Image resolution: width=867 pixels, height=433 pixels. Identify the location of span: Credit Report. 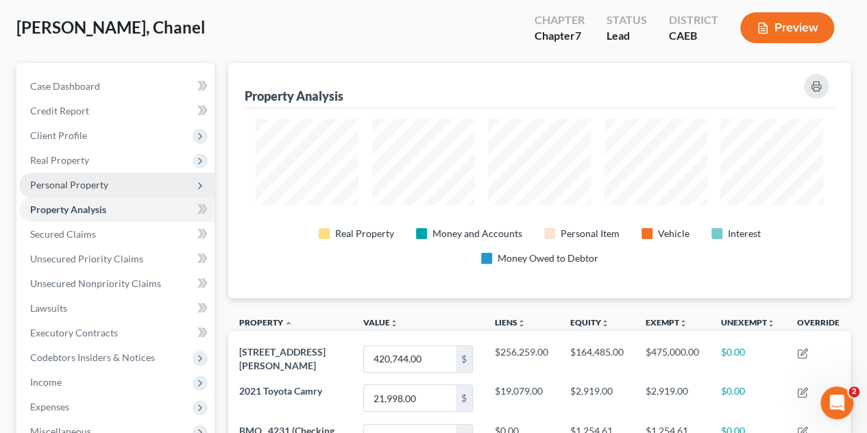
(60, 110).